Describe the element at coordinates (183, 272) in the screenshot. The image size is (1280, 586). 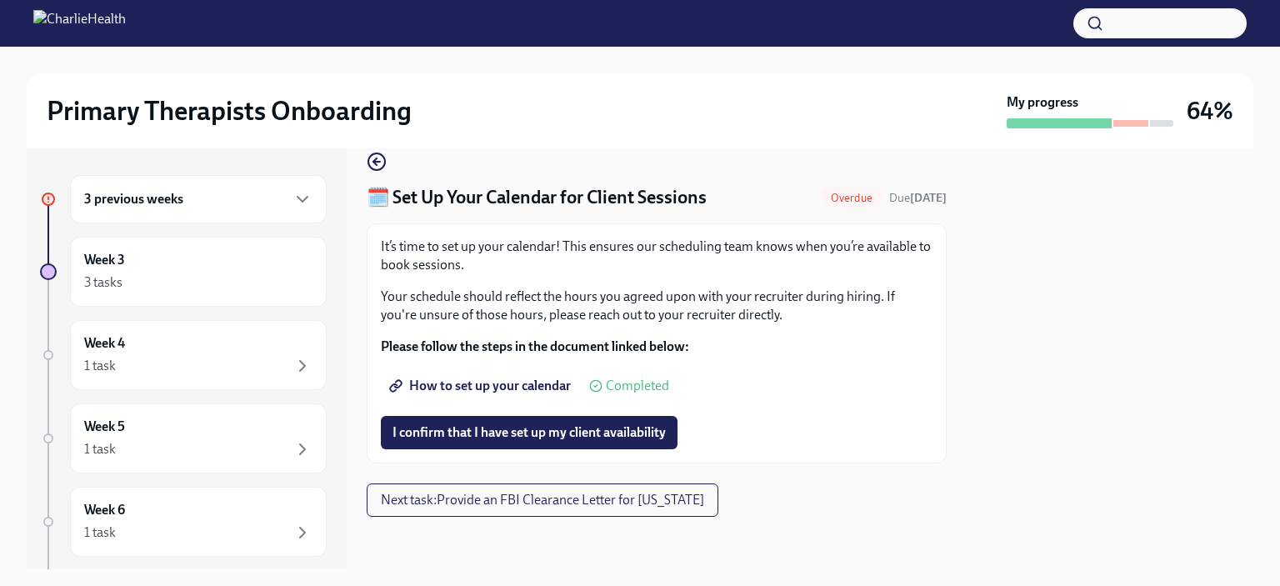
I see `a: Week 33 tasks` at that location.